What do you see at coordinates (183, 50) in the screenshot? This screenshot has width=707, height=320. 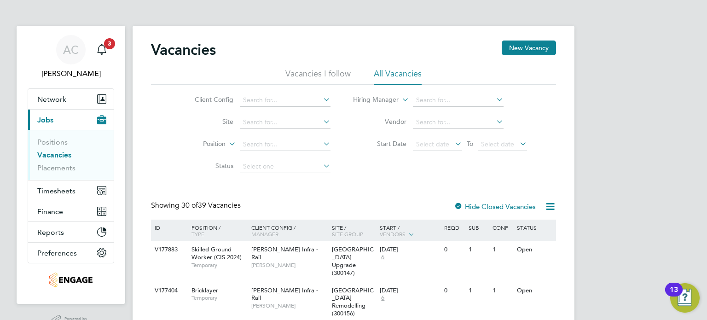 I see `h2: Vacancies` at bounding box center [183, 50].